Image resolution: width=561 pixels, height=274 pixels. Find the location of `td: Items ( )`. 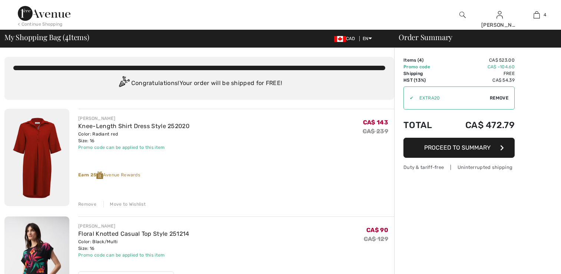

td: Items ( ) is located at coordinates (424, 60).